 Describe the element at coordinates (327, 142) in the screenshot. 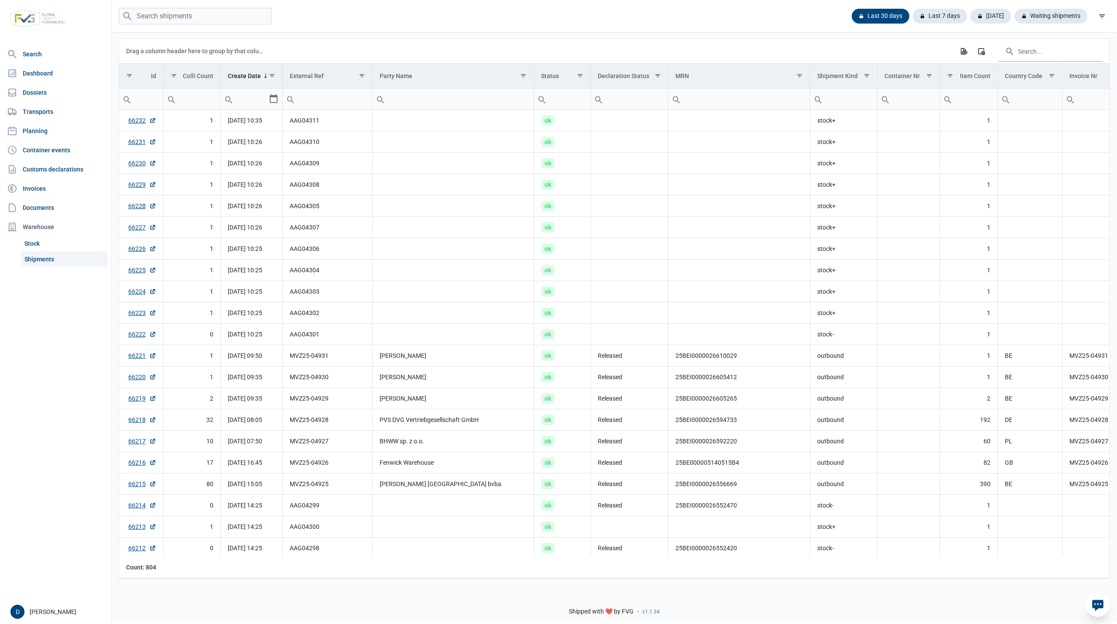

I see `td: AAG04310` at that location.